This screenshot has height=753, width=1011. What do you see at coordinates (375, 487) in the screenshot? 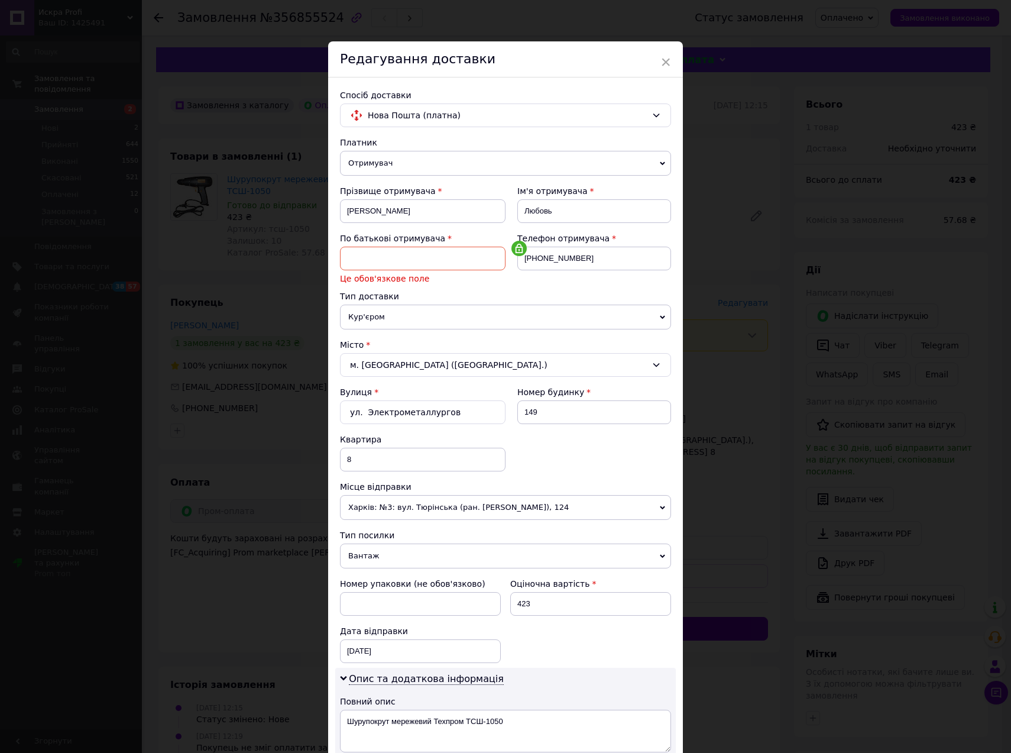
I see `span: Місце відправки` at bounding box center [375, 487].